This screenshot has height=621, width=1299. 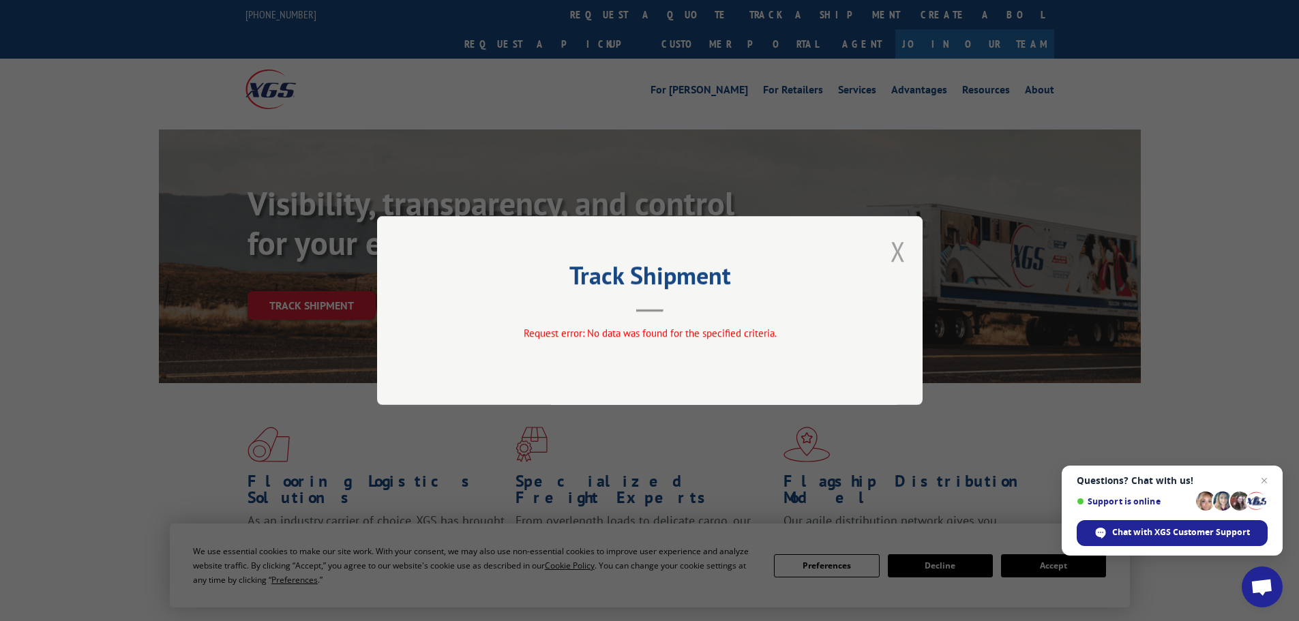 I want to click on span: Questions? Chat with us!, so click(x=1172, y=481).